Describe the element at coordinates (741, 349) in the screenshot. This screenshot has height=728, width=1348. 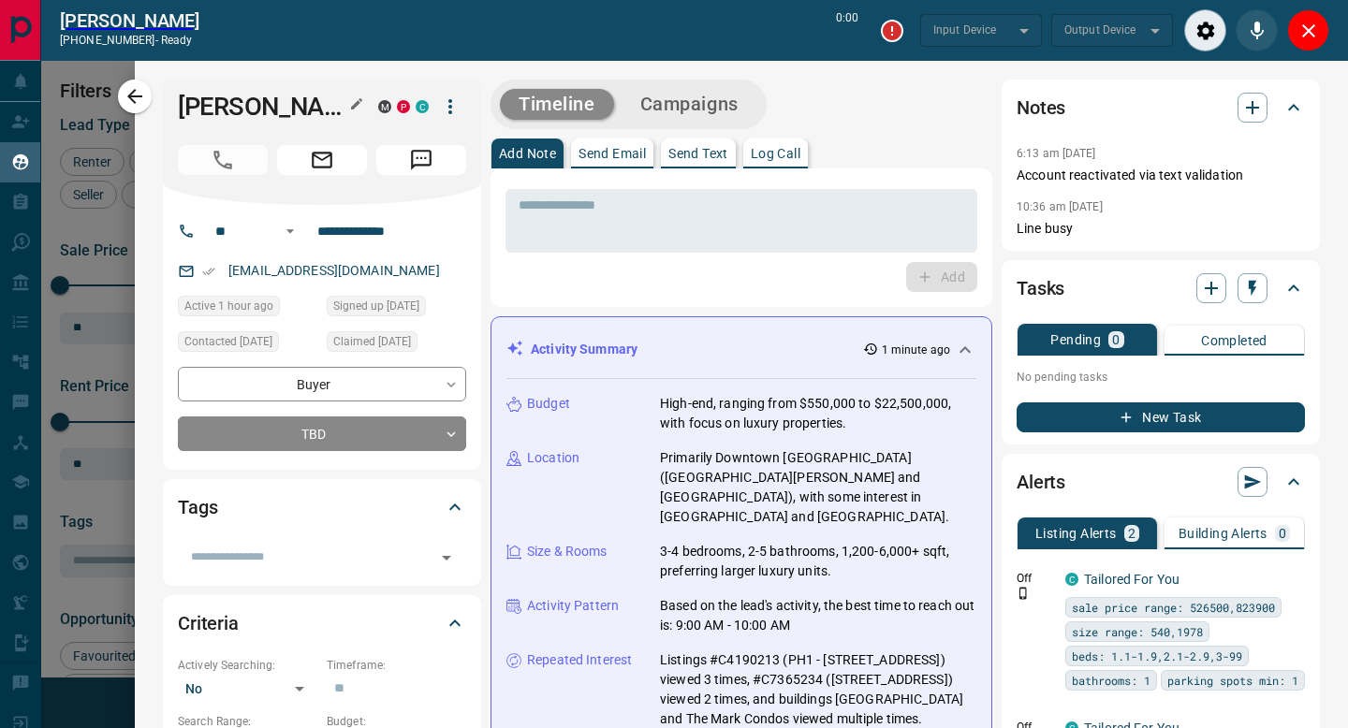
I see `div: Activity Summary1 minute ago` at that location.